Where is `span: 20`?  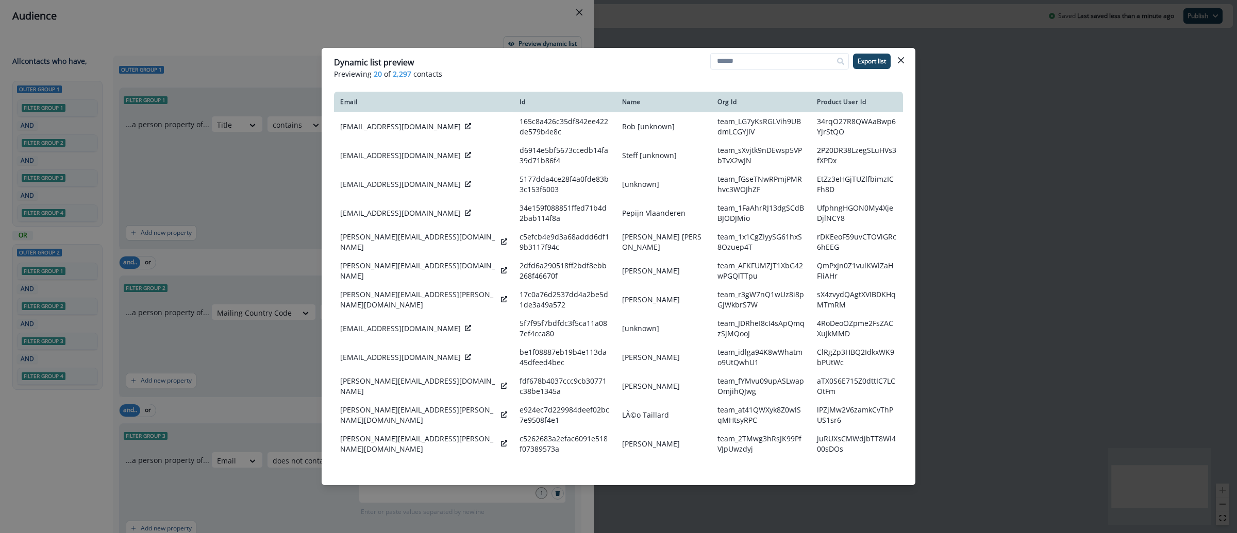
span: 20 is located at coordinates (378, 74).